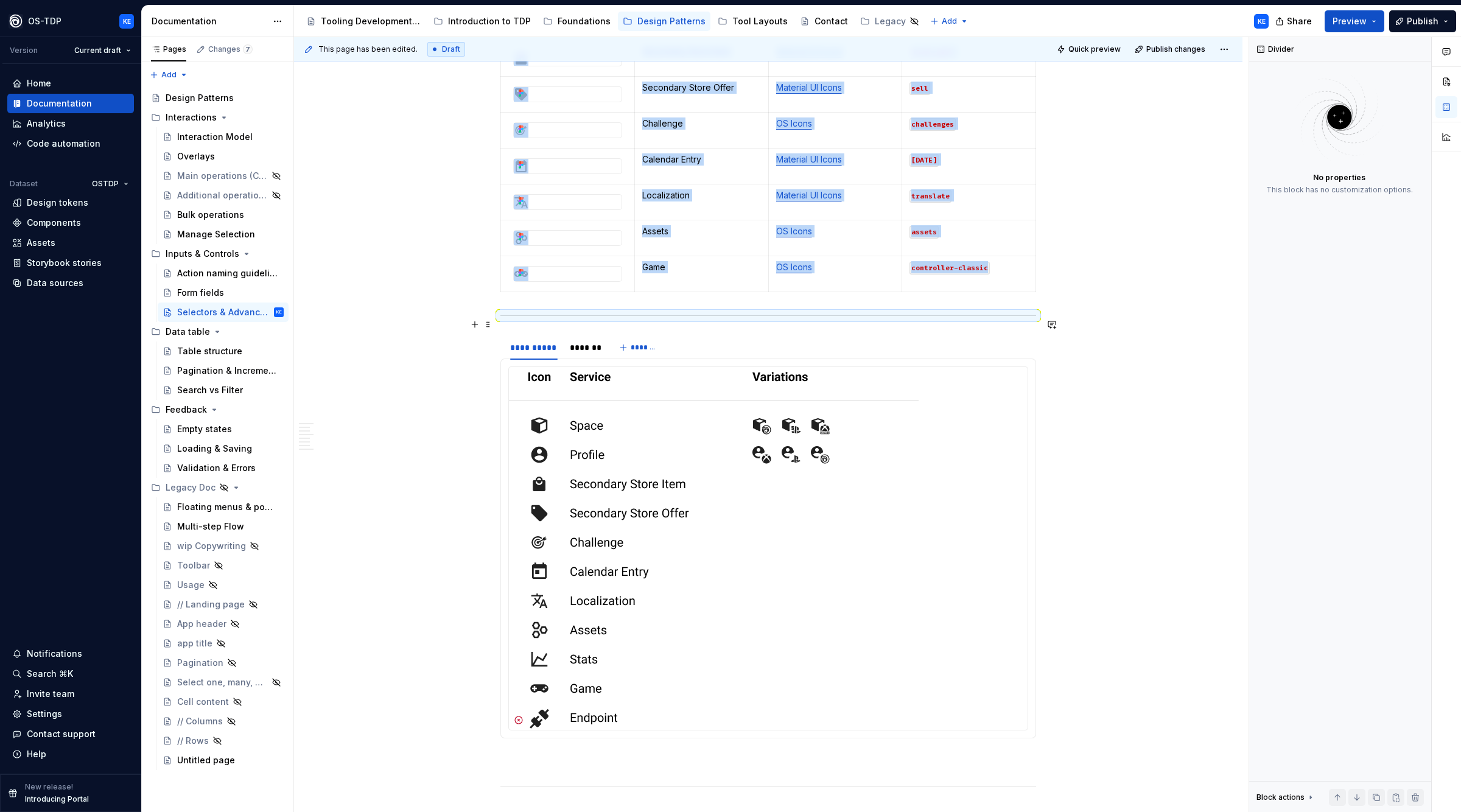  Describe the element at coordinates (823, 21) in the screenshot. I see `a: Contact` at that location.